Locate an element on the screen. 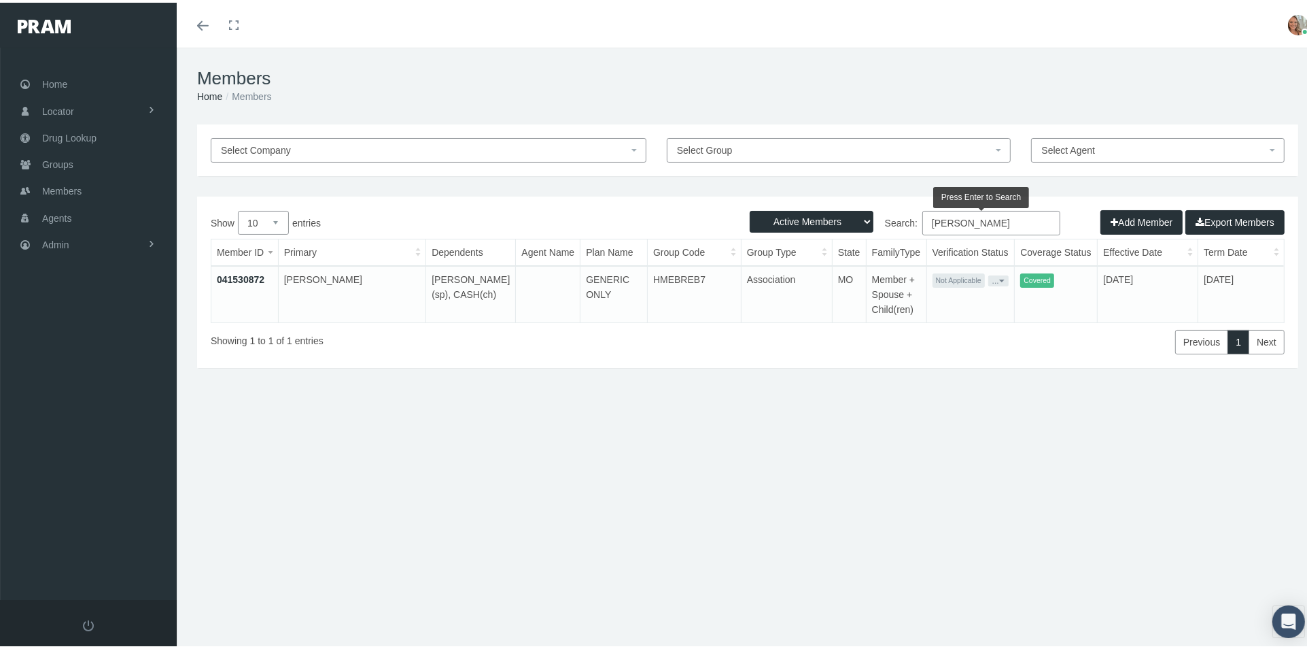  td: Member + Spouse + Child(ren) is located at coordinates (896, 291).